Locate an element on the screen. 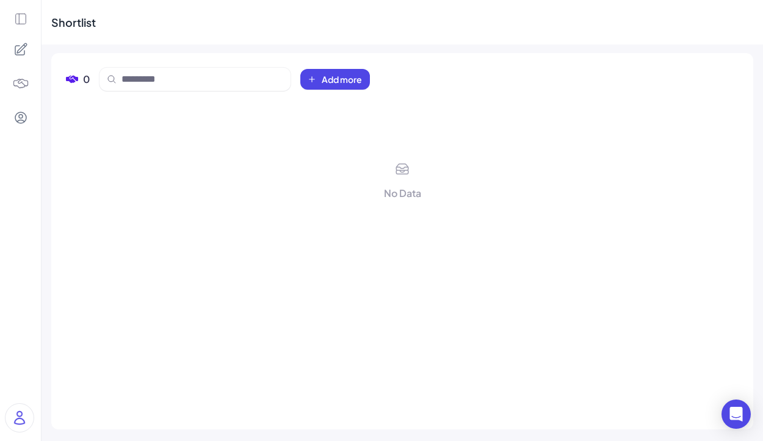 The width and height of the screenshot is (763, 441). div: No Data is located at coordinates (402, 194).